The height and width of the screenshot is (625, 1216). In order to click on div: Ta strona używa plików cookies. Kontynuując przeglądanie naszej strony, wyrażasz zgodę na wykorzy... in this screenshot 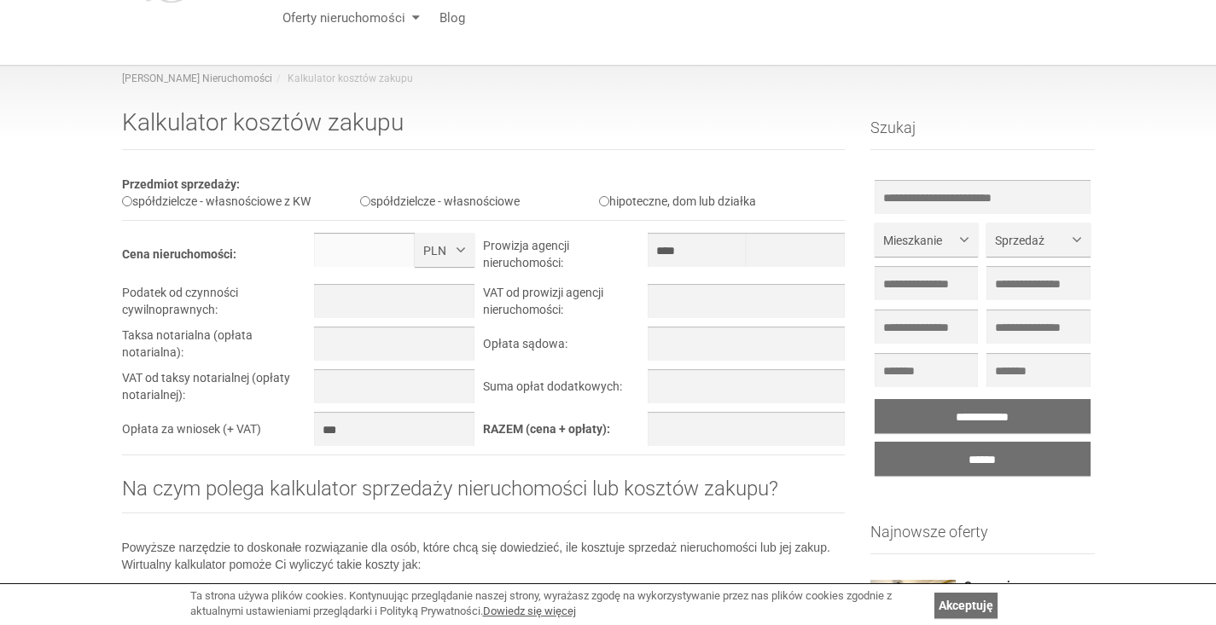, I will do `click(558, 604)`.